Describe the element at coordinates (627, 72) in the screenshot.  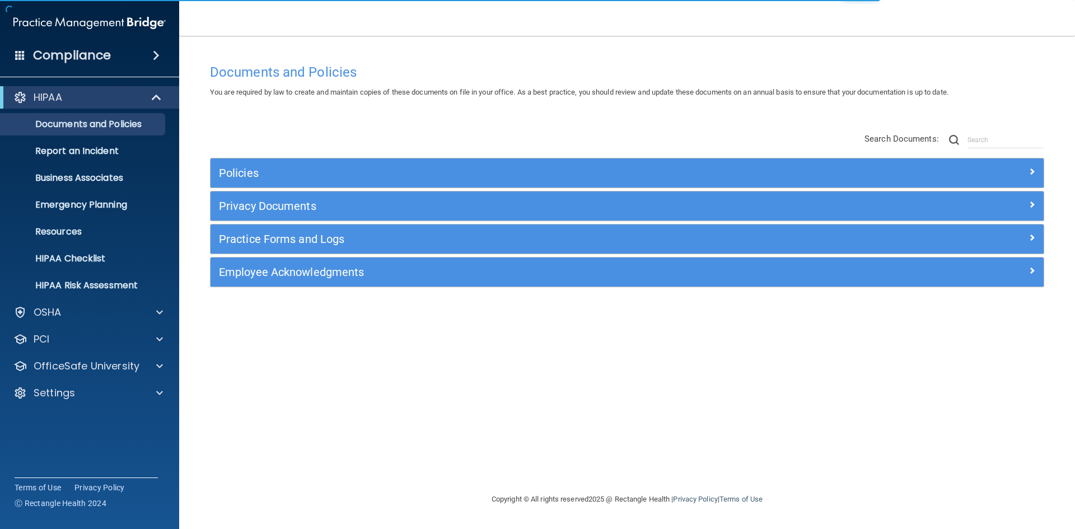
I see `h4: Documents and Policies` at that location.